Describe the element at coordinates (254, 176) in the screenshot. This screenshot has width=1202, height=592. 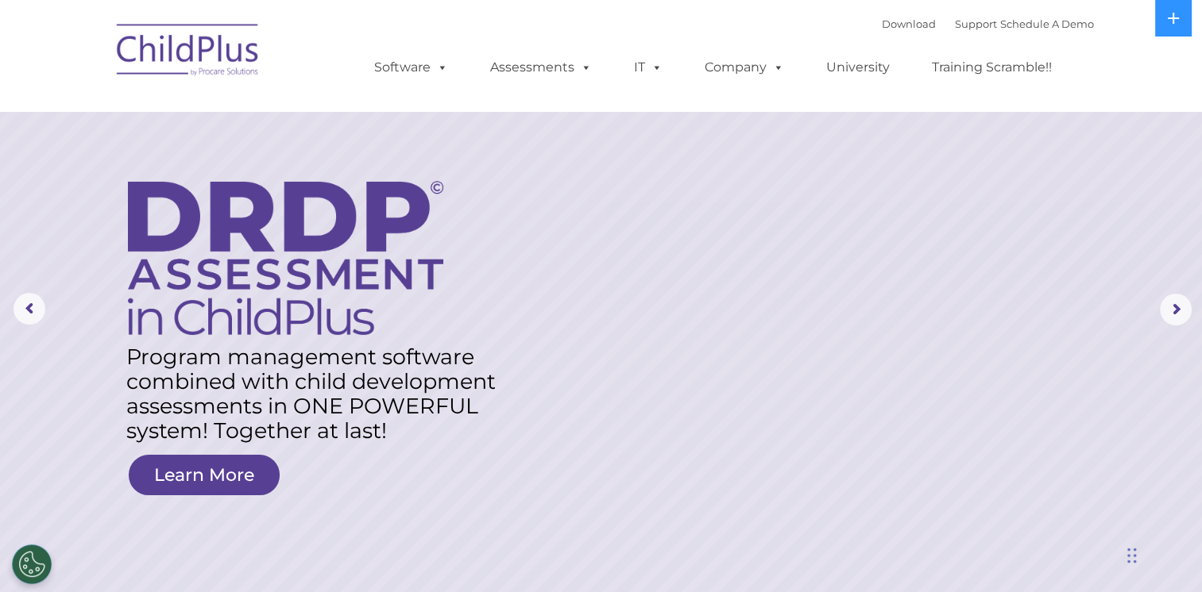
I see `span: Phone number` at that location.